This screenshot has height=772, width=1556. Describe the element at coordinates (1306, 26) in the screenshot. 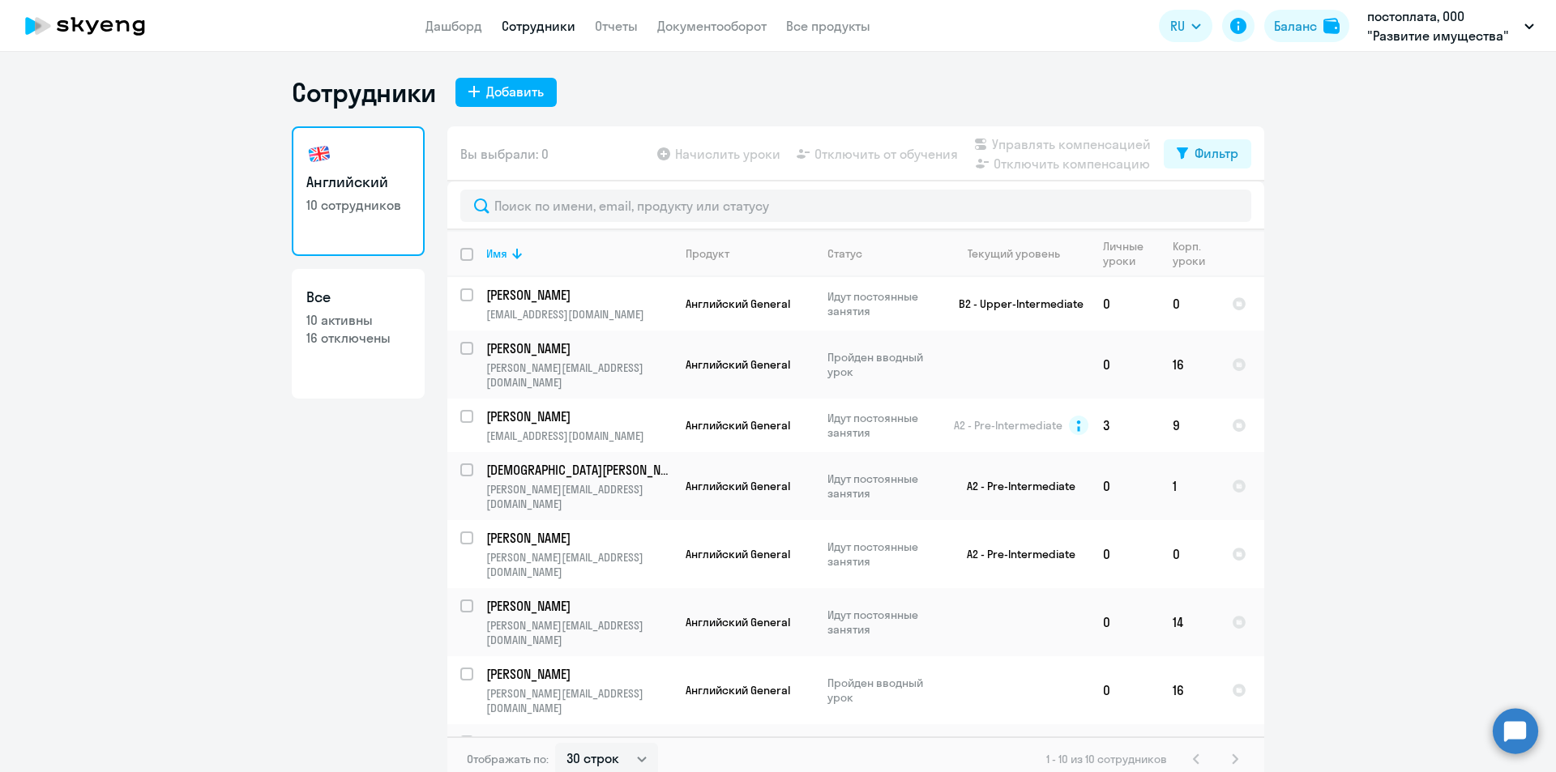

I see `a: Балансbalance` at that location.